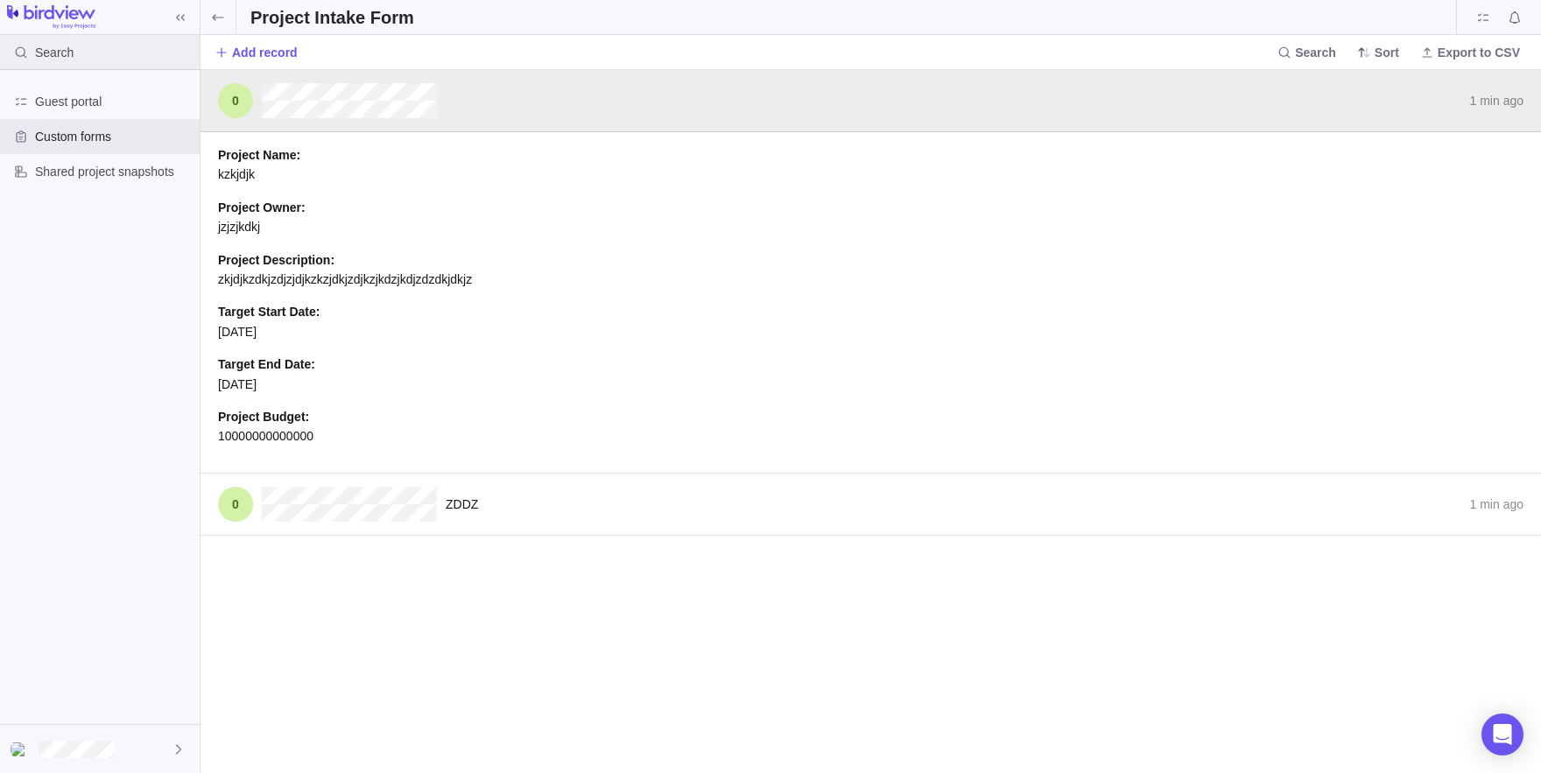  What do you see at coordinates (239, 227) in the screenshot?
I see `span: jzjzjkdkj` at bounding box center [239, 227].